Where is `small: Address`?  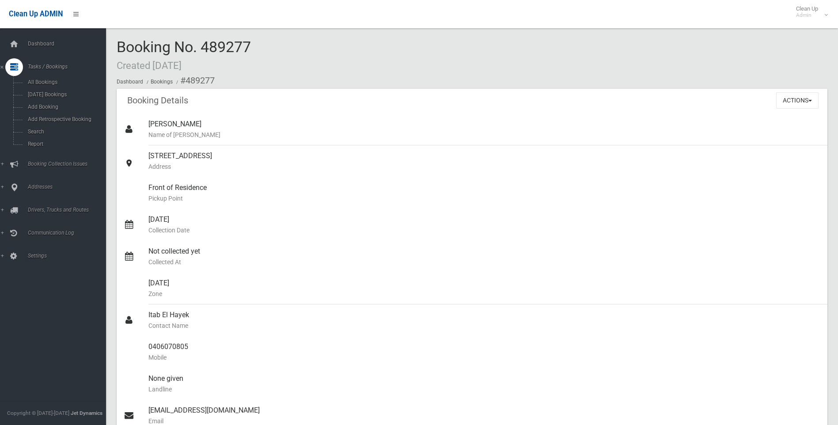 small: Address is located at coordinates (484, 167).